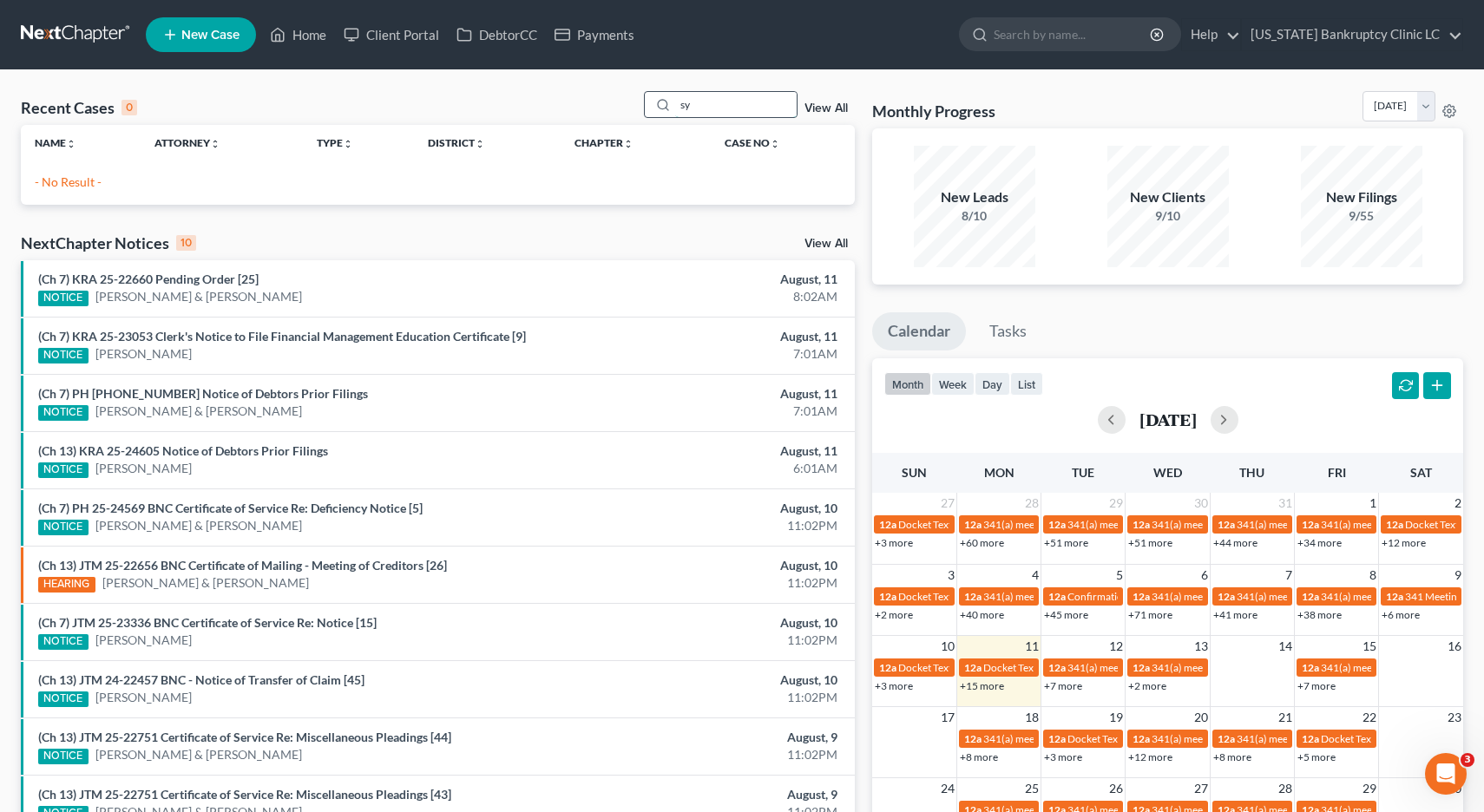 The height and width of the screenshot is (812, 1484). Describe the element at coordinates (919, 331) in the screenshot. I see `a: Calendar` at that location.